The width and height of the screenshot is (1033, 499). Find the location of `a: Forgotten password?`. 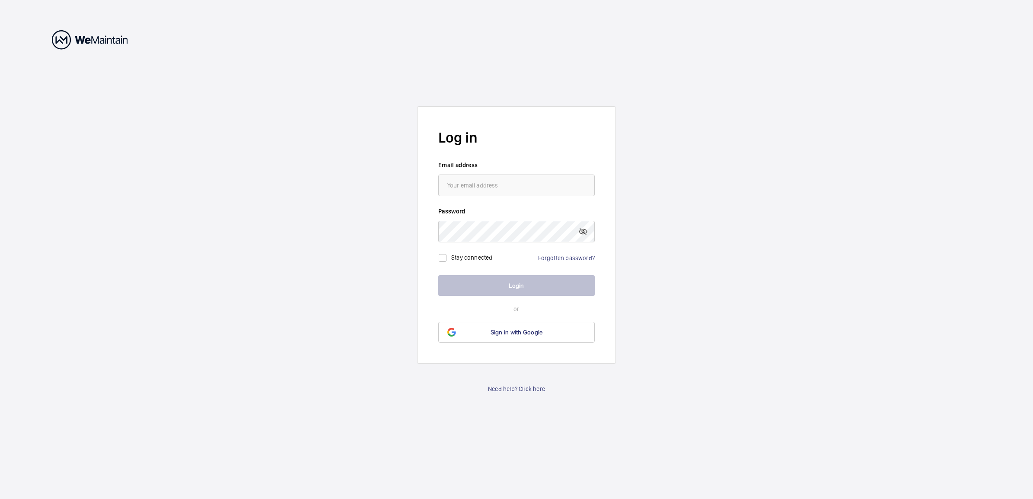

a: Forgotten password? is located at coordinates (566, 258).